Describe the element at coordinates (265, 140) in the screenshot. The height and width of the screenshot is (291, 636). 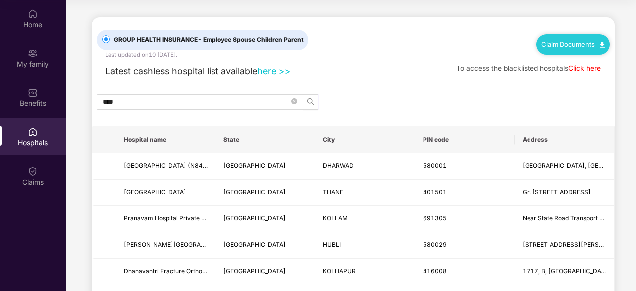
I see `th: State` at that location.